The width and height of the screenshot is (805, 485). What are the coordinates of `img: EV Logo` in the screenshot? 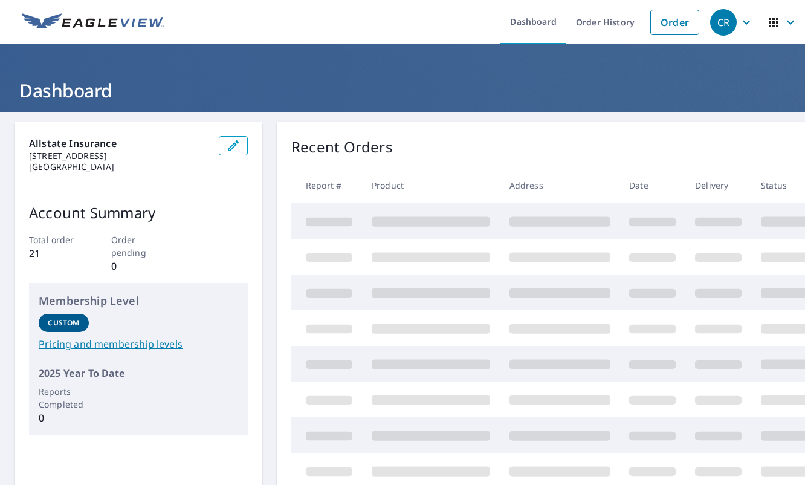 It's located at (93, 22).